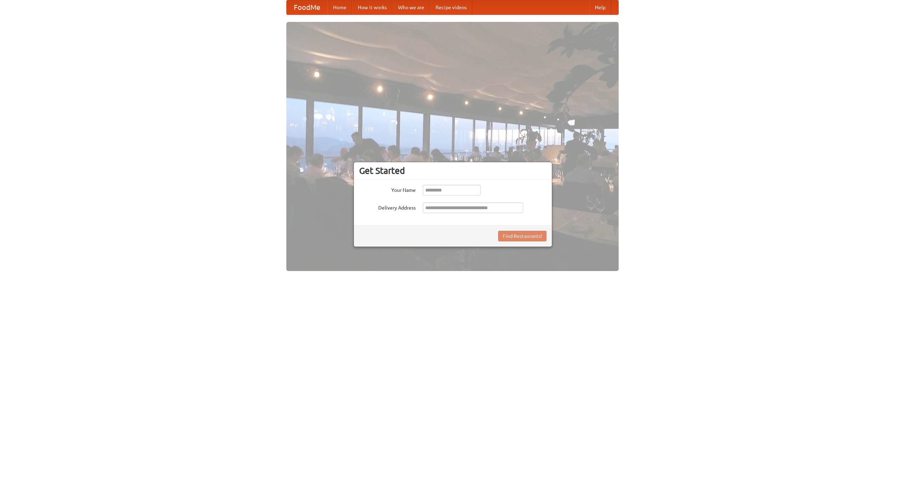 Image resolution: width=905 pixels, height=500 pixels. I want to click on h3: Get Started, so click(453, 171).